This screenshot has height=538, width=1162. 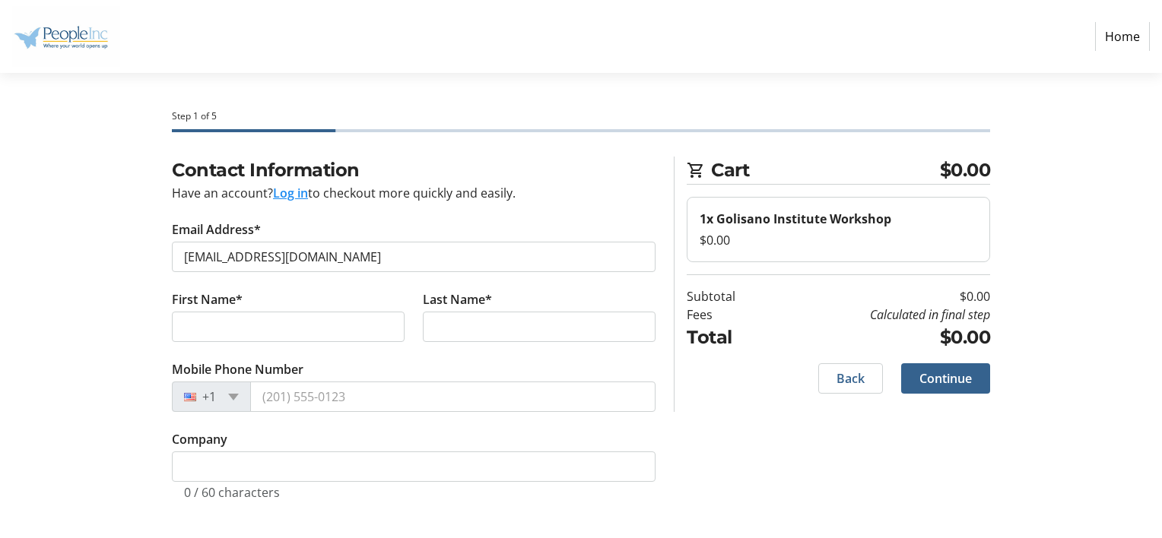 I want to click on td: Calculated in final step, so click(x=882, y=315).